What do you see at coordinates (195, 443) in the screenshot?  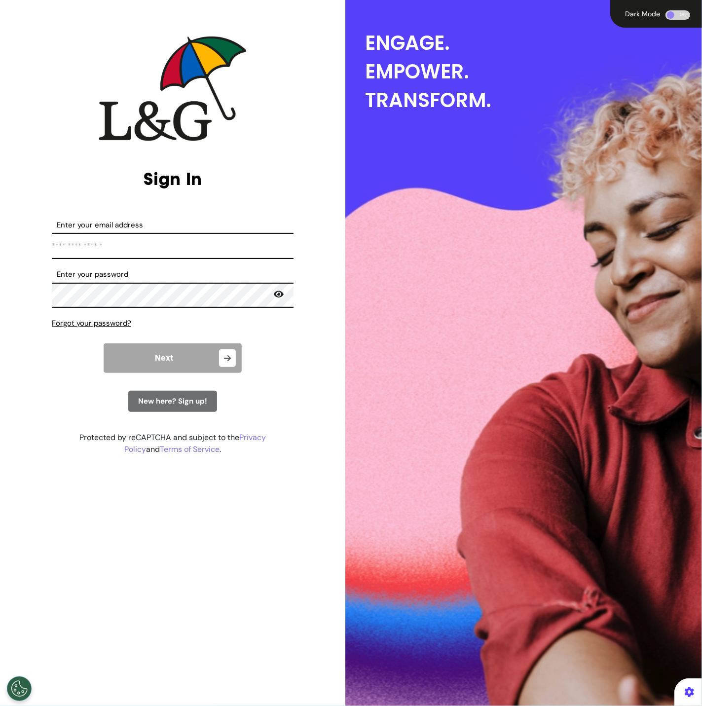 I see `a: Privacy Policy` at bounding box center [195, 443].